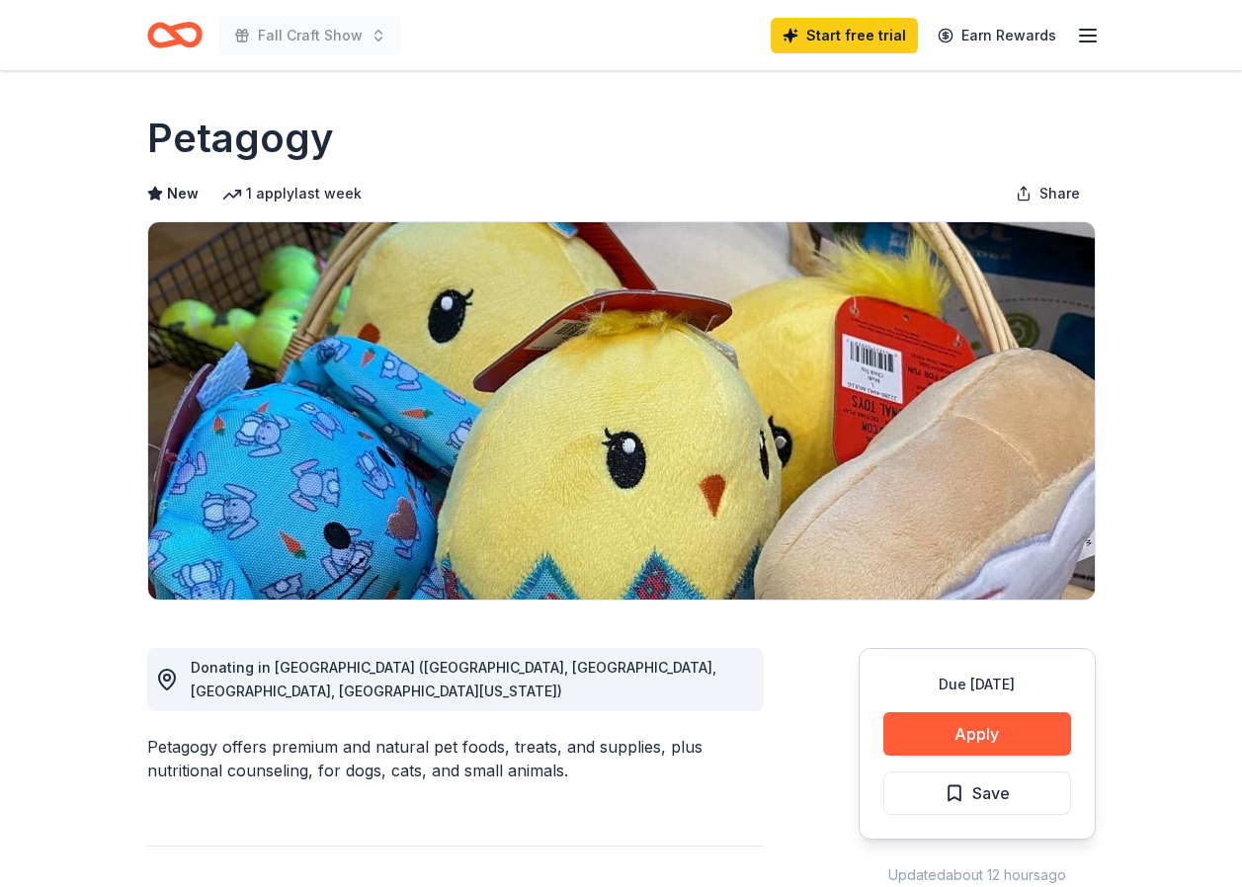  What do you see at coordinates (977, 734) in the screenshot?
I see `button: Apply` at bounding box center [977, 734].